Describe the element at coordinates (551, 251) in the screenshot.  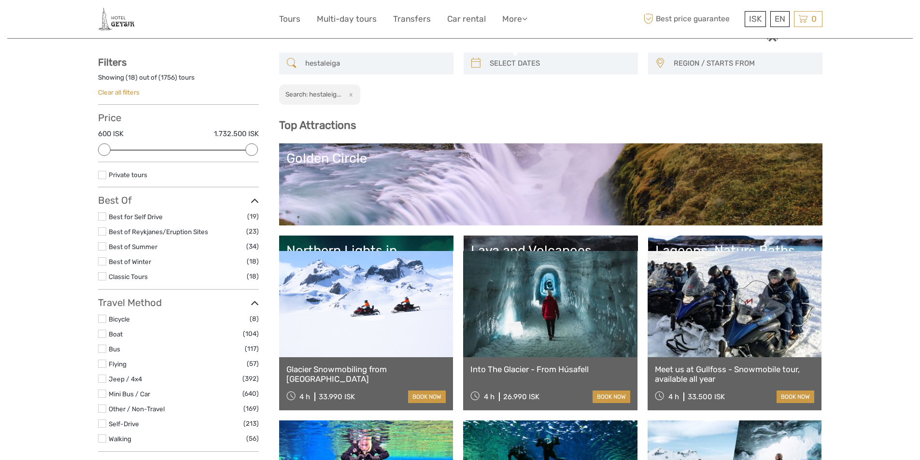
I see `div: Lava and Volcanoes` at that location.